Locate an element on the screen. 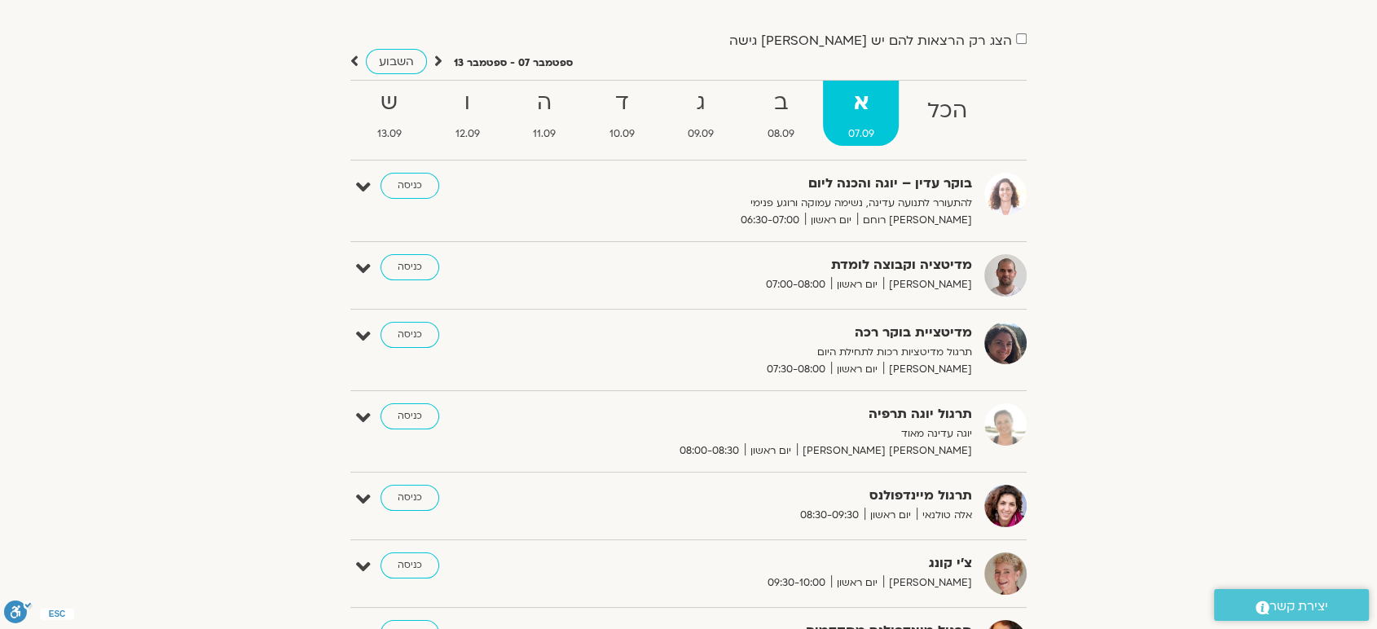 The width and height of the screenshot is (1377, 629). span: 13.09 is located at coordinates (389, 134).